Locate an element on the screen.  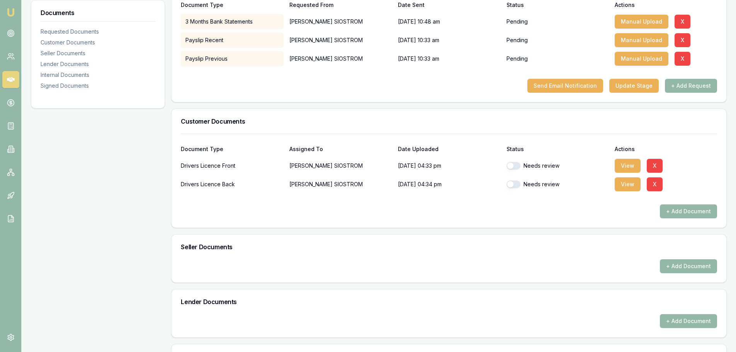
div: Signed Documents is located at coordinates (98, 86).